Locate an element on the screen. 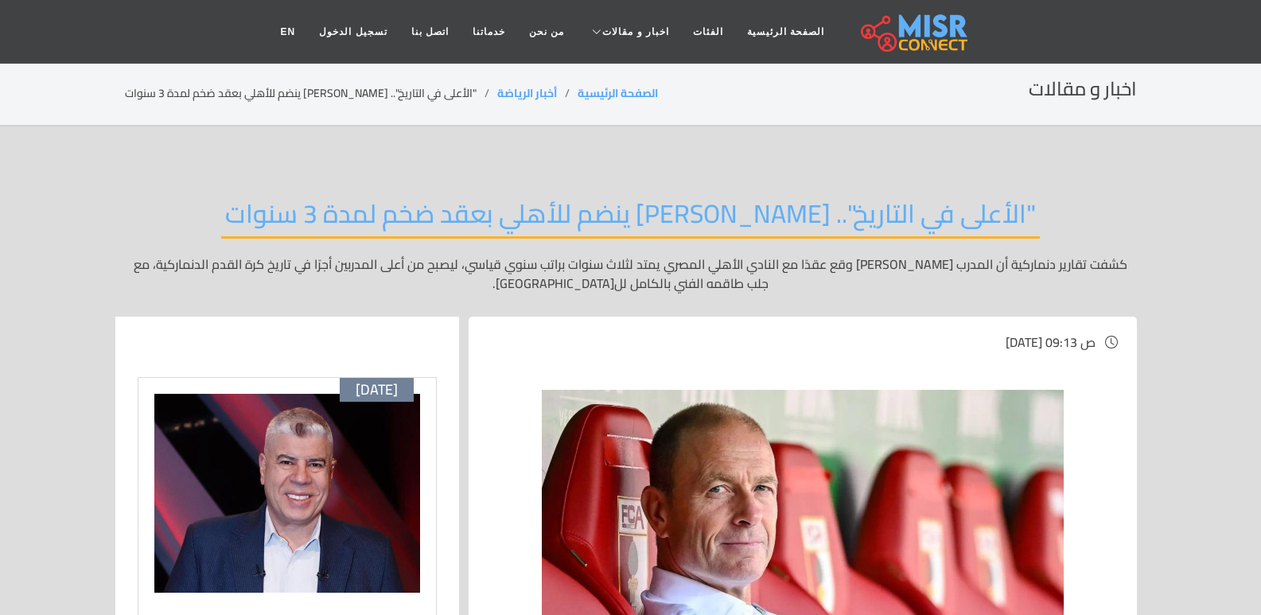 This screenshot has height=615, width=1261. a: EN is located at coordinates (288, 32).